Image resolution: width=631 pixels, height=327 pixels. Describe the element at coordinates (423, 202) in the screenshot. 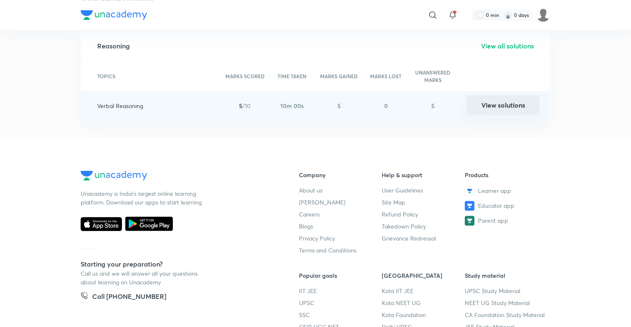

I see `a: Site Map` at that location.